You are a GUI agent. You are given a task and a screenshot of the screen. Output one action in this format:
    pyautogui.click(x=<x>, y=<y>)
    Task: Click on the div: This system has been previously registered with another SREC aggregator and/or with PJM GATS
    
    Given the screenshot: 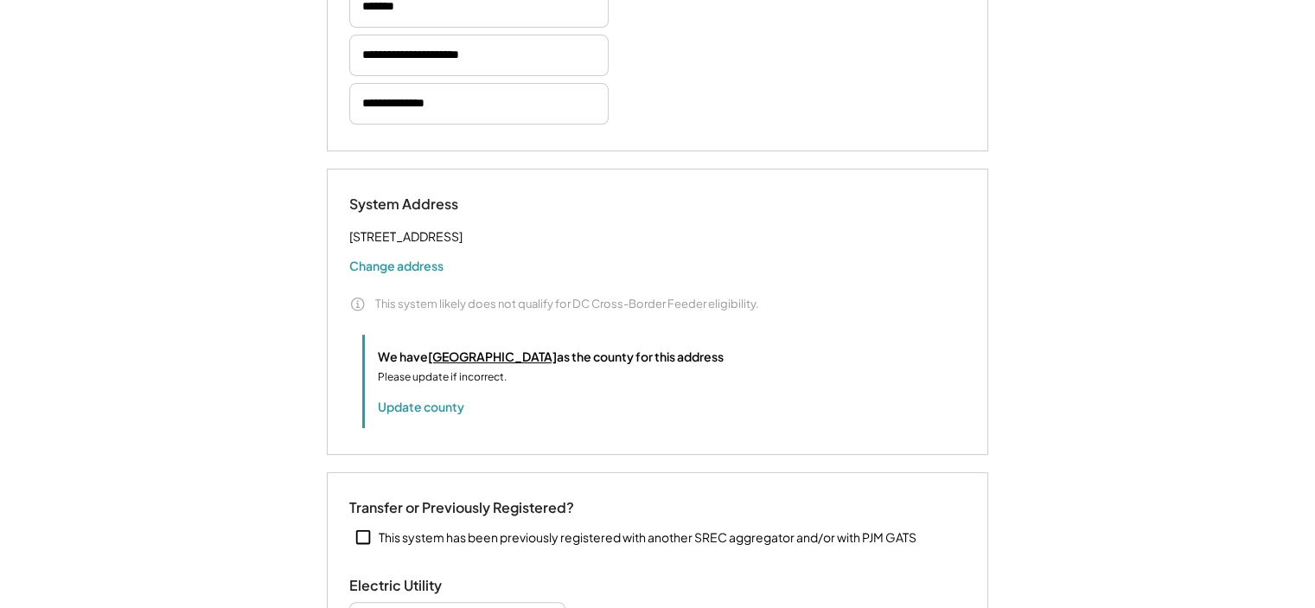 What is the action you would take?
    pyautogui.click(x=648, y=538)
    